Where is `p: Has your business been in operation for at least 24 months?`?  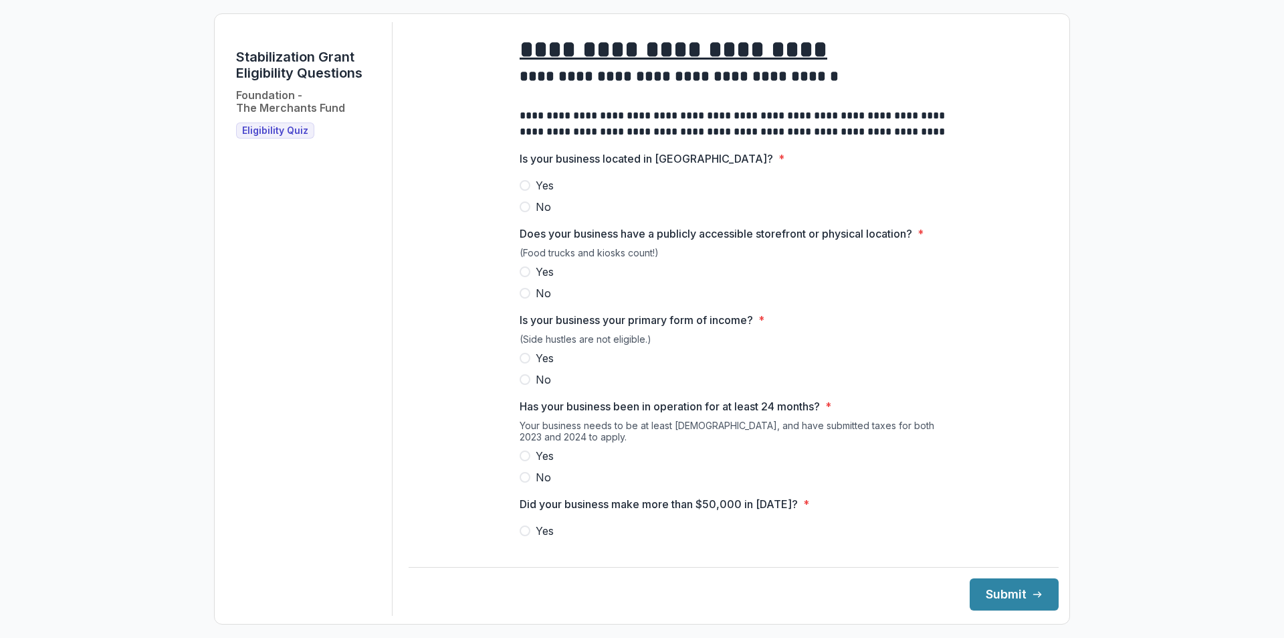
p: Has your business been in operation for at least 24 months? is located at coordinates (670, 406).